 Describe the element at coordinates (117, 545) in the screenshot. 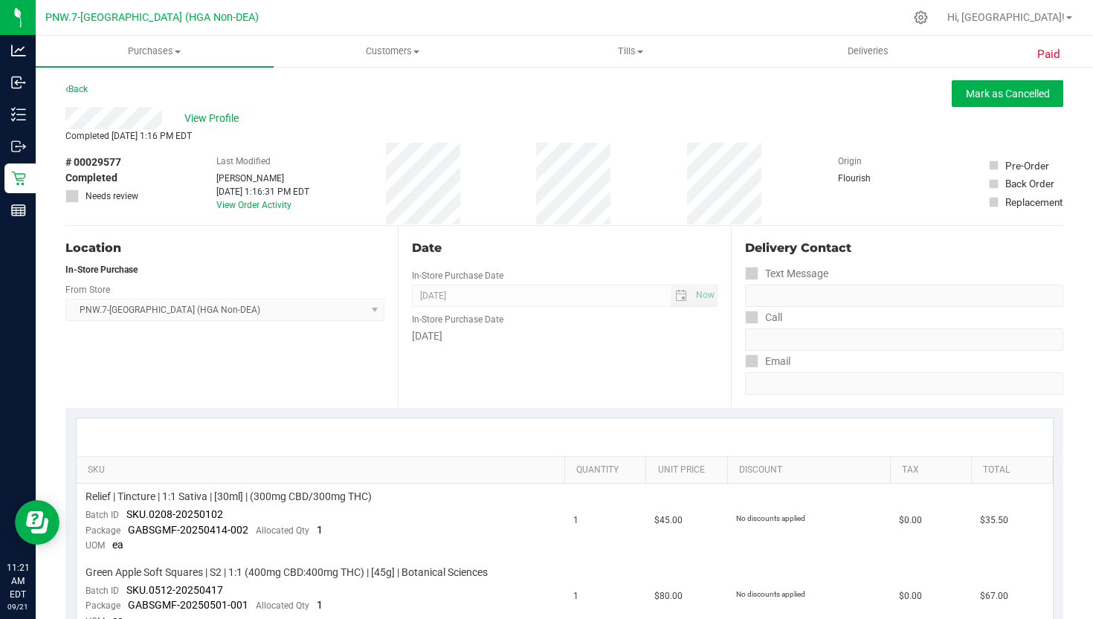

I see `span: ea` at that location.